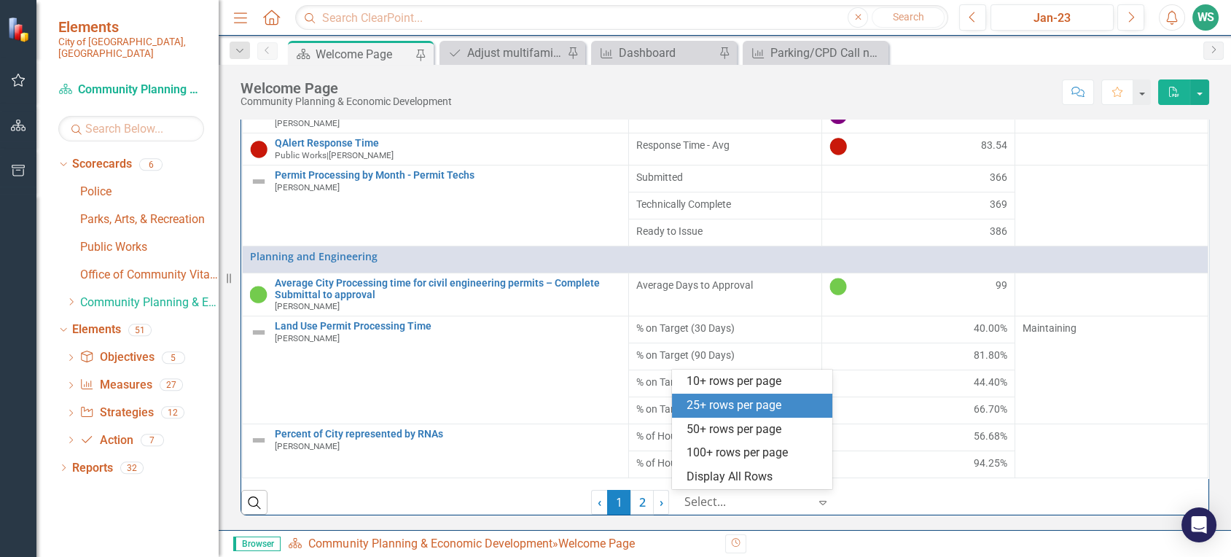 Image resolution: width=1231 pixels, height=557 pixels. Describe the element at coordinates (1001, 286) in the screenshot. I see `span: 99` at that location.